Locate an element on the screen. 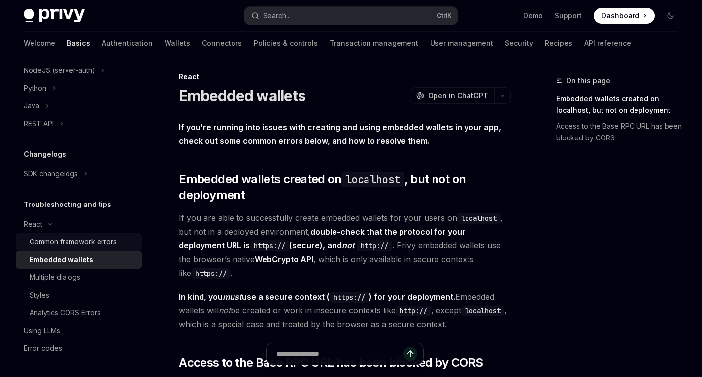 Image resolution: width=702 pixels, height=377 pixels. a: Embedded wallets is located at coordinates (79, 260).